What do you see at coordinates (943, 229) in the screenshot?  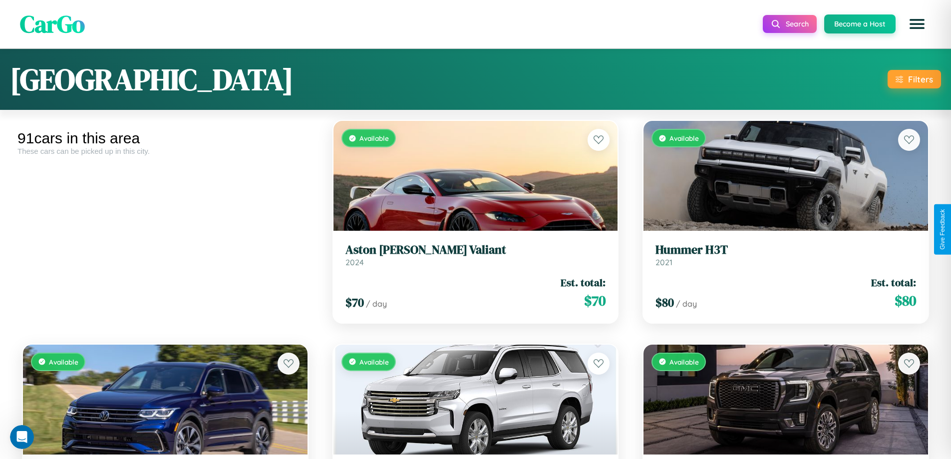 I see `div: Give Feedback` at bounding box center [943, 229].